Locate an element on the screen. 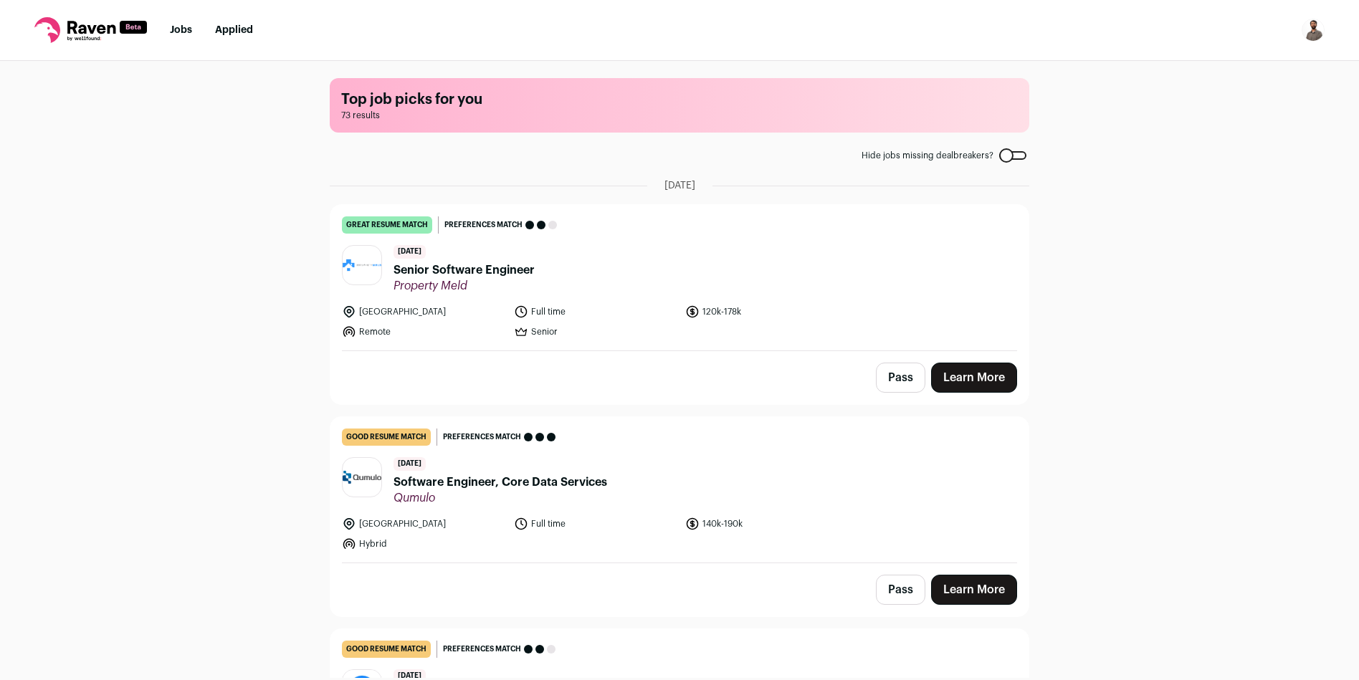 This screenshot has height=680, width=1359. span: Property Meld is located at coordinates (464, 286).